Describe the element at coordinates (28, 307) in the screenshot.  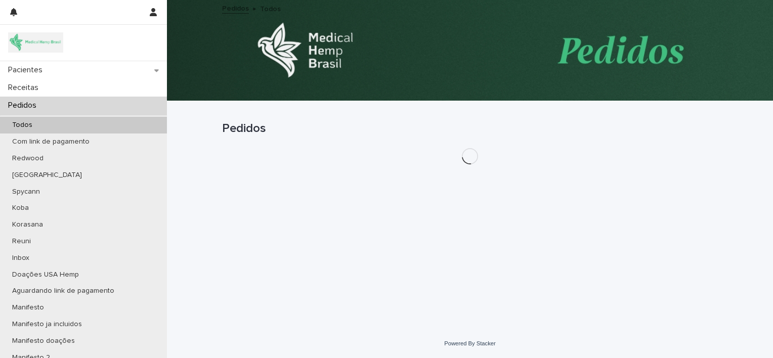
I see `p: Manifesto` at that location.